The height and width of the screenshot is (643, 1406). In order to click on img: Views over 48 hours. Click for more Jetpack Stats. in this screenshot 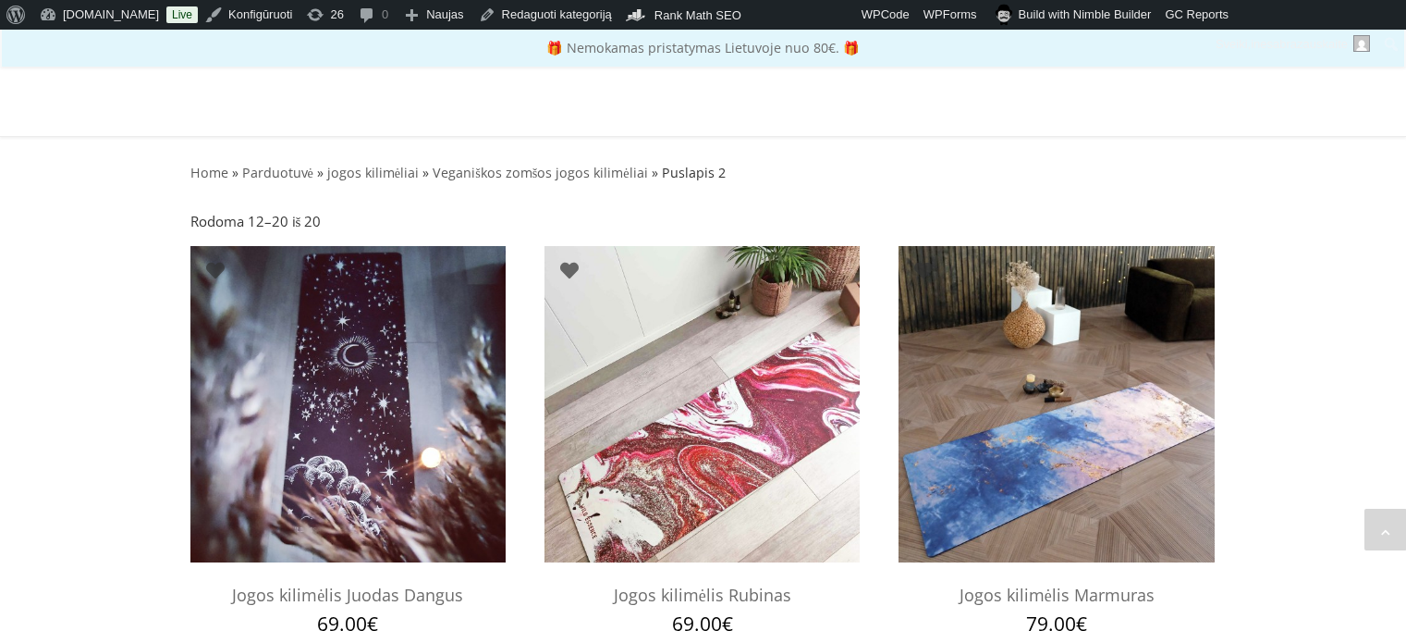, I will do `click(810, 16)`.